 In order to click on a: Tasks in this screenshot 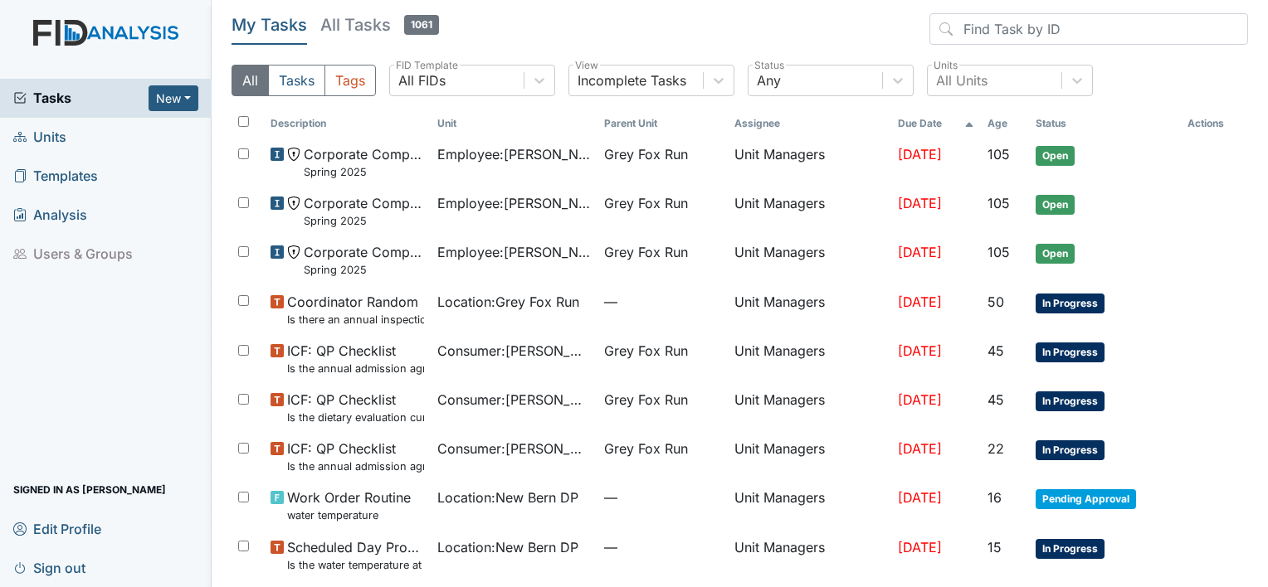, I will do `click(80, 98)`.